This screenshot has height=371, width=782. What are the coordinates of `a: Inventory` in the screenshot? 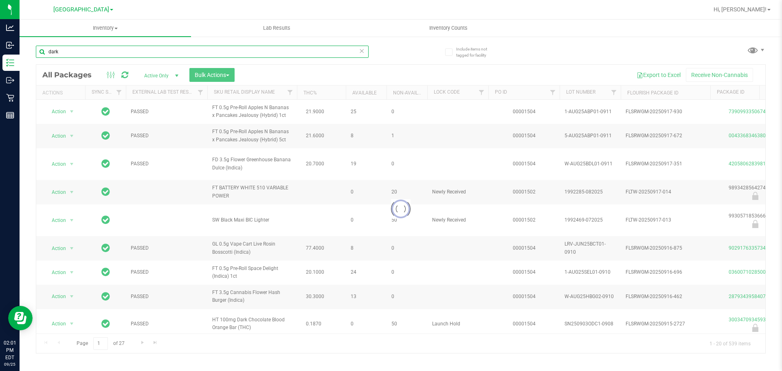 It's located at (105, 28).